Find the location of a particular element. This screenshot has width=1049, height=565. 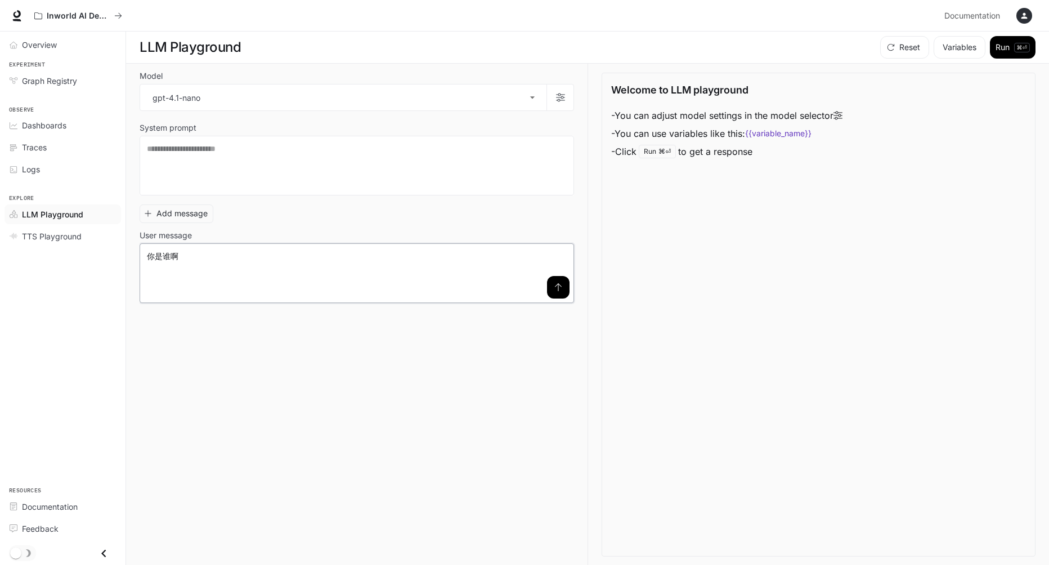

span: Dark mode toggle is located at coordinates (16, 552).